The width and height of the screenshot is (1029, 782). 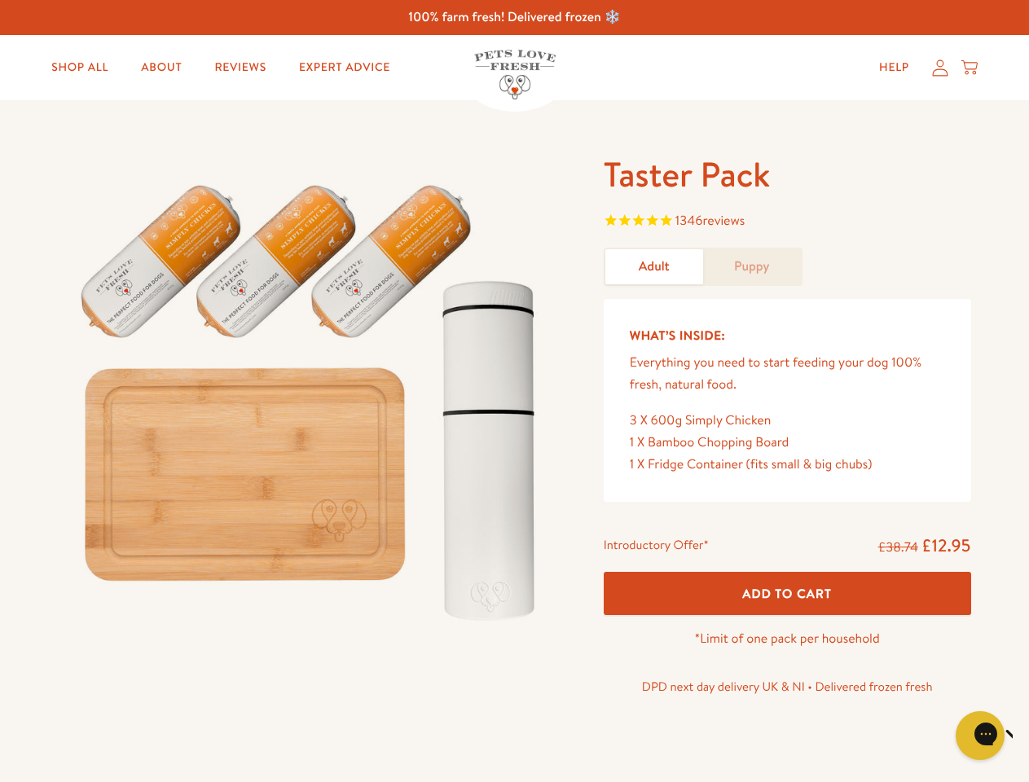 What do you see at coordinates (787, 222) in the screenshot?
I see `span: Rated 4.8 out of 5 stars 1346 reviews` at bounding box center [787, 222].